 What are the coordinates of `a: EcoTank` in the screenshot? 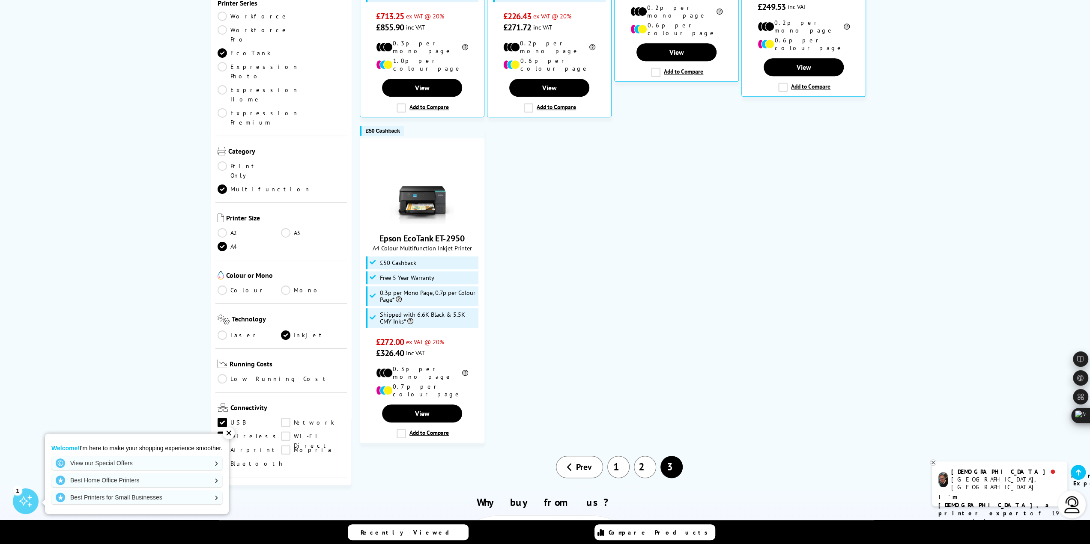 It's located at (249, 53).